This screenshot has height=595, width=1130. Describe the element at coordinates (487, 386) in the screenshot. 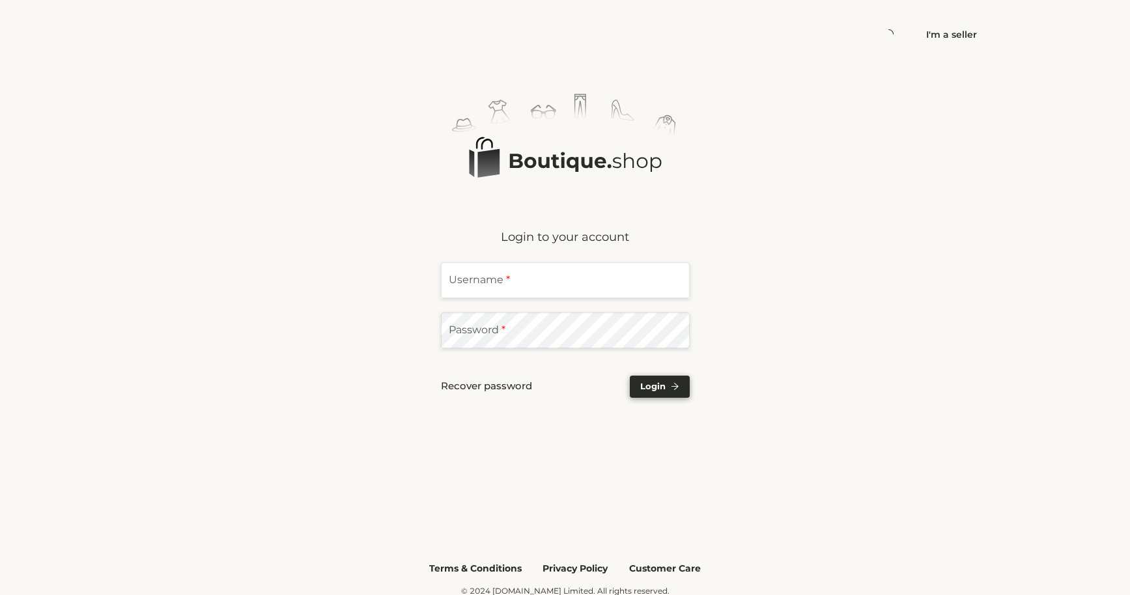

I see `span: Recover password` at that location.